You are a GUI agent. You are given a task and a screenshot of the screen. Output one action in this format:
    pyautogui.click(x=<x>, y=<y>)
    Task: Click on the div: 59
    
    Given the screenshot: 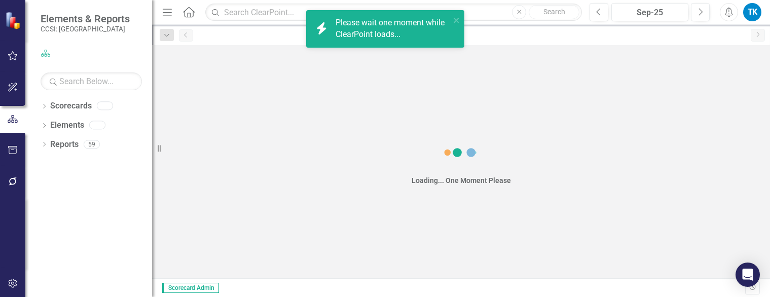 What is the action you would take?
    pyautogui.click(x=92, y=144)
    